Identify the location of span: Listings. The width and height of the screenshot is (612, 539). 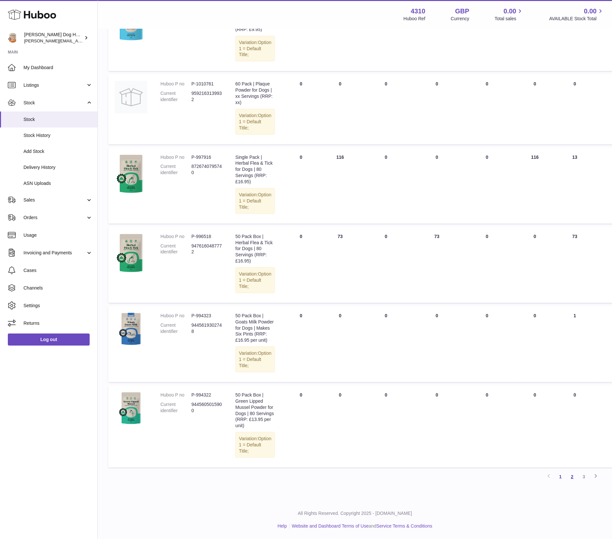
(54, 85).